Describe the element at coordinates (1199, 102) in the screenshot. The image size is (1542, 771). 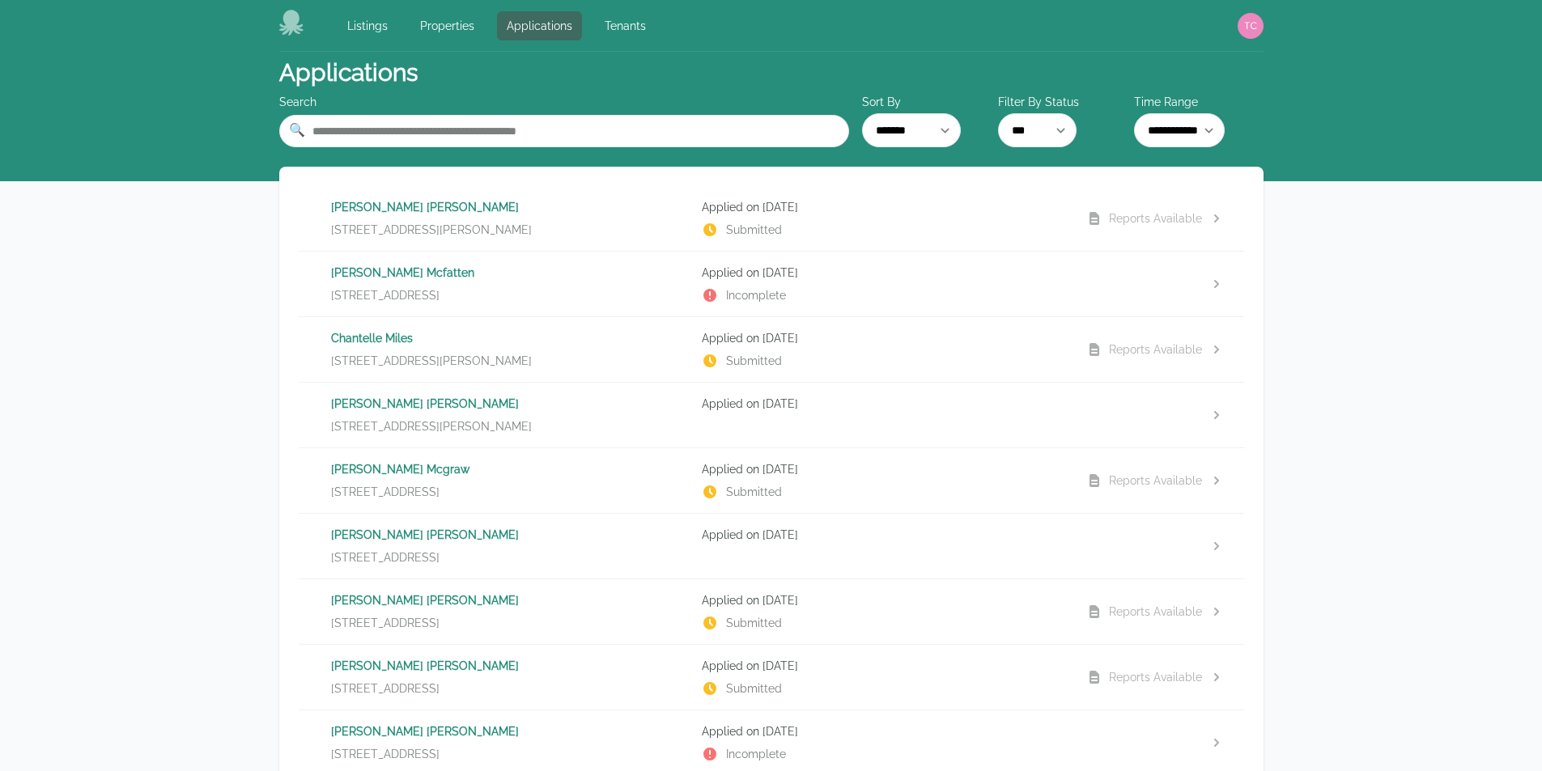
I see `label: Time Range` at that location.